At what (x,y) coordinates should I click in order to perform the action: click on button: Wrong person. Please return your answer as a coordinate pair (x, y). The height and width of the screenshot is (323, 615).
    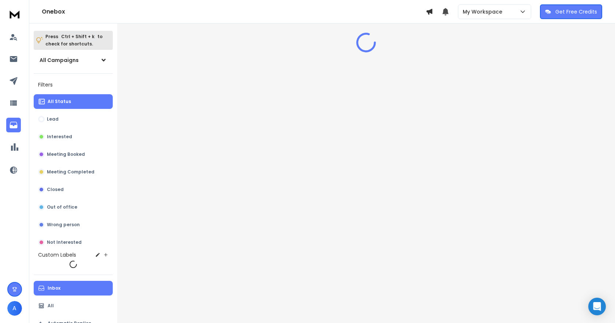
    Looking at the image, I should click on (73, 224).